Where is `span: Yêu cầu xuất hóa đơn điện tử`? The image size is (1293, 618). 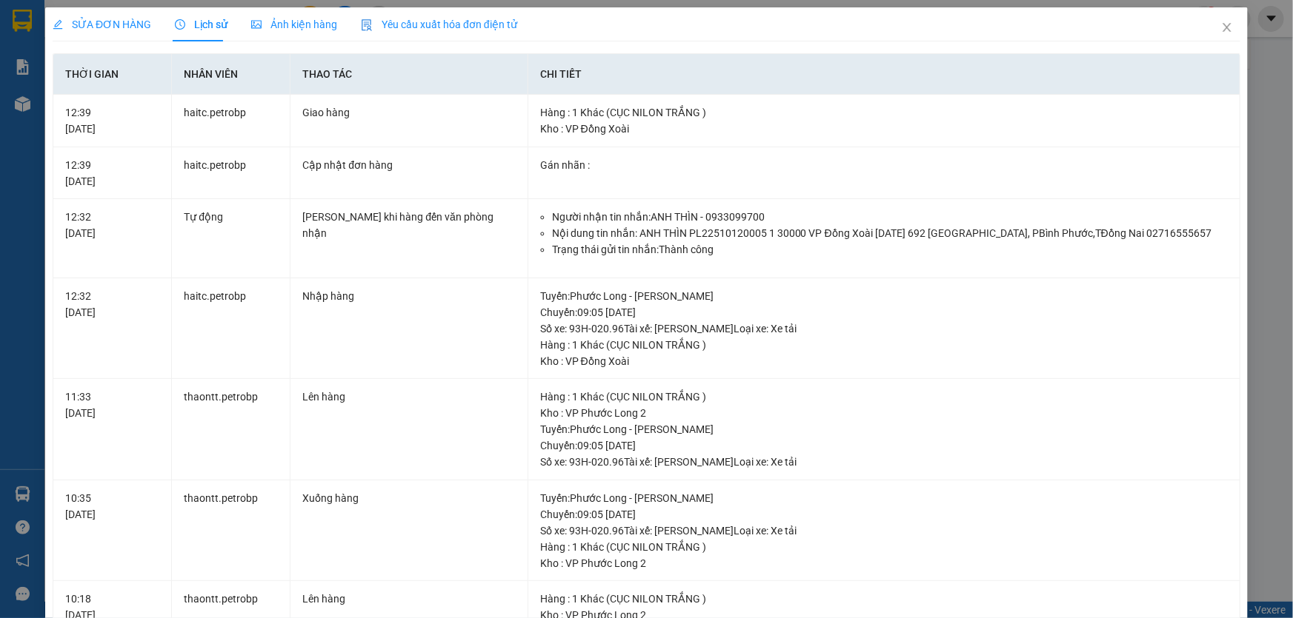 span: Yêu cầu xuất hóa đơn điện tử is located at coordinates (439, 24).